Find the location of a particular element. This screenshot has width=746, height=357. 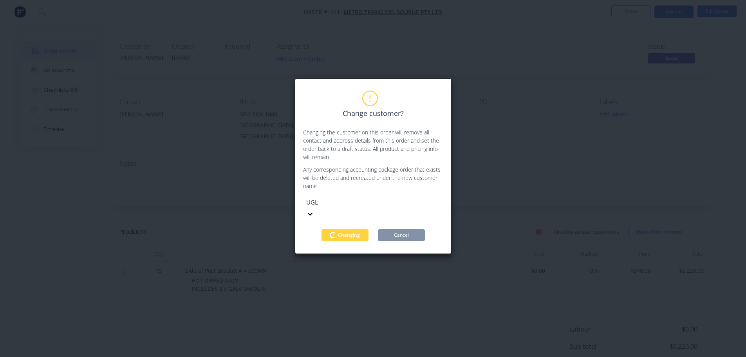

p: Changing the customer on this order will remove all contact and address details from this order a... is located at coordinates (373, 145).